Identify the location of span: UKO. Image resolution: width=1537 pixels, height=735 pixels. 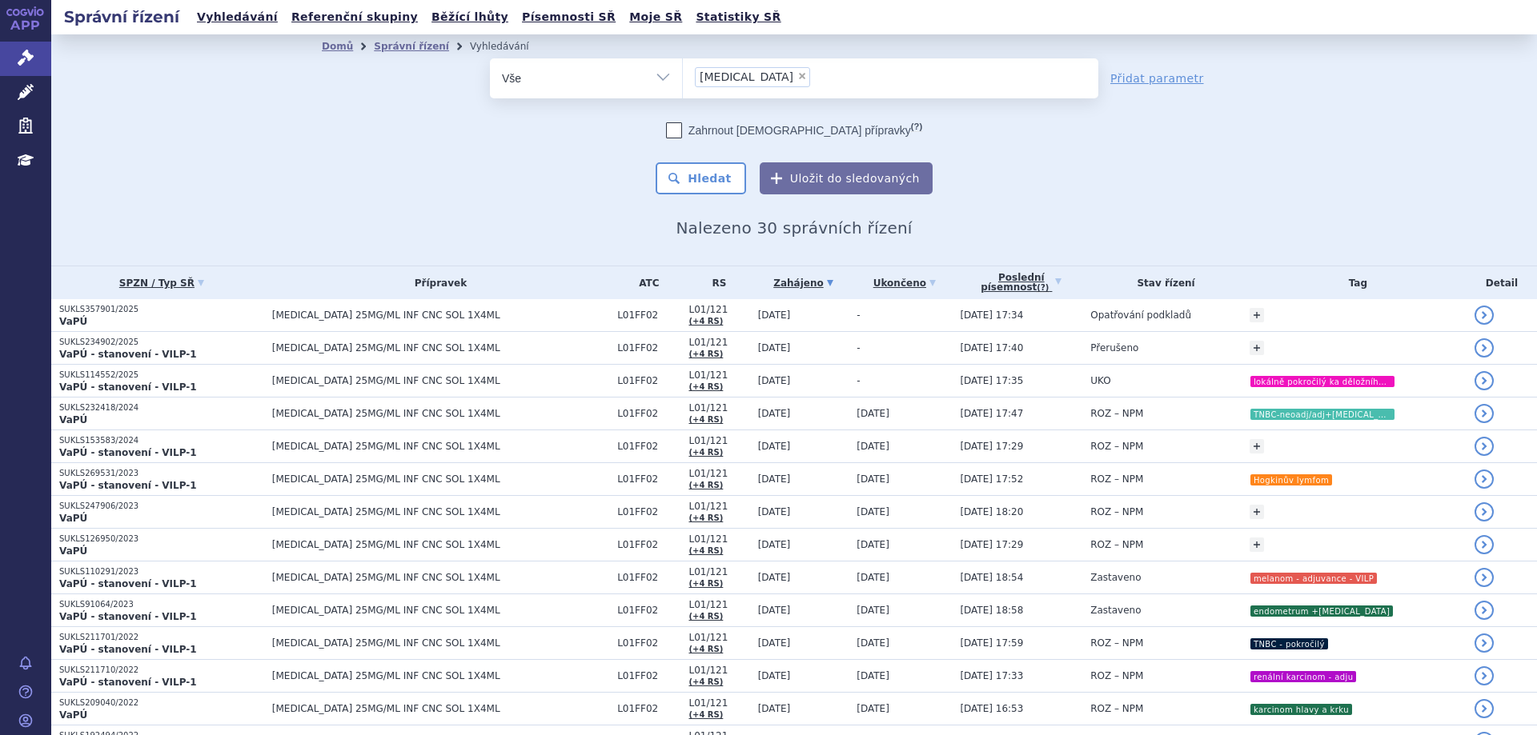
(1100, 381).